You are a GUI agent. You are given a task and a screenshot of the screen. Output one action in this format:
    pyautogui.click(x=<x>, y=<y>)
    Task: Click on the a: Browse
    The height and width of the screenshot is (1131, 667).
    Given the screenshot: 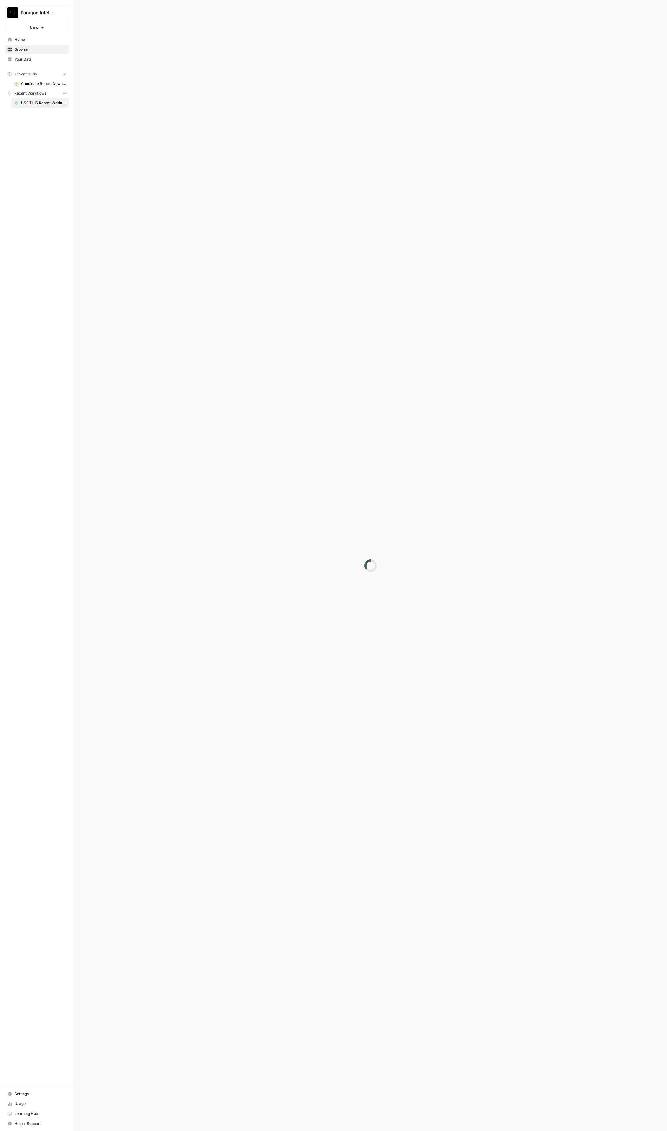 What is the action you would take?
    pyautogui.click(x=37, y=49)
    